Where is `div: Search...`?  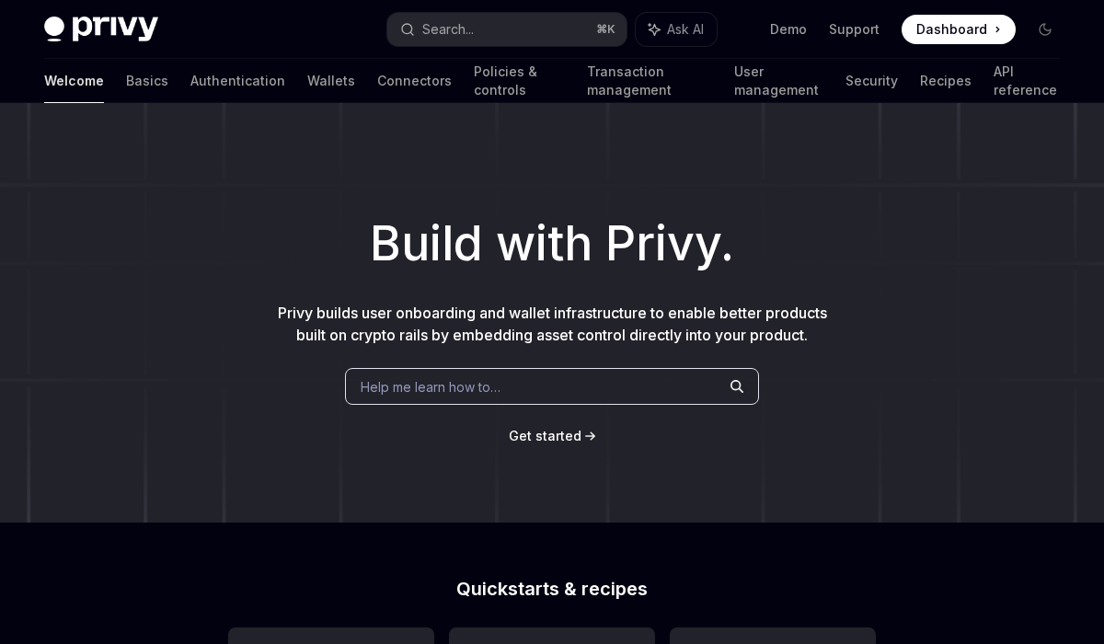 div: Search... is located at coordinates (448, 29).